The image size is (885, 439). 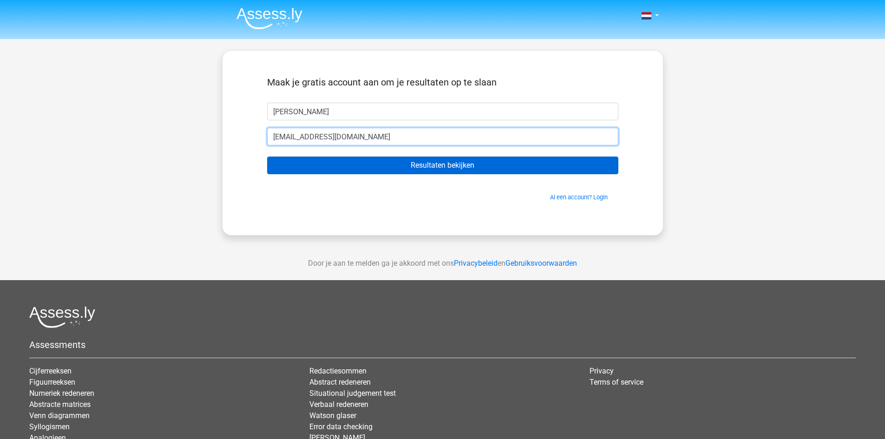 What do you see at coordinates (333, 416) in the screenshot?
I see `a: Watson glaser` at bounding box center [333, 416].